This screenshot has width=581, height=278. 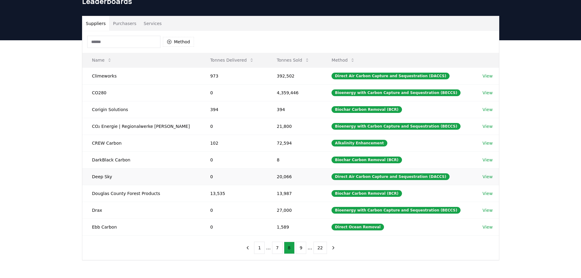 What do you see at coordinates (301, 248) in the screenshot?
I see `button: 9` at bounding box center [301, 248].